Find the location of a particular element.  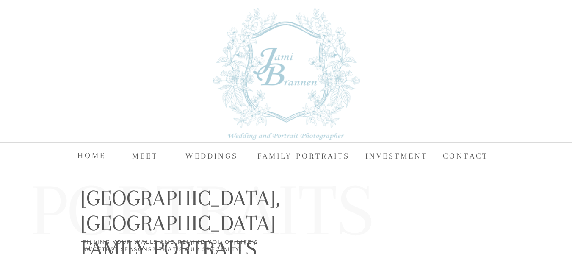

a: Investment is located at coordinates (397, 155).